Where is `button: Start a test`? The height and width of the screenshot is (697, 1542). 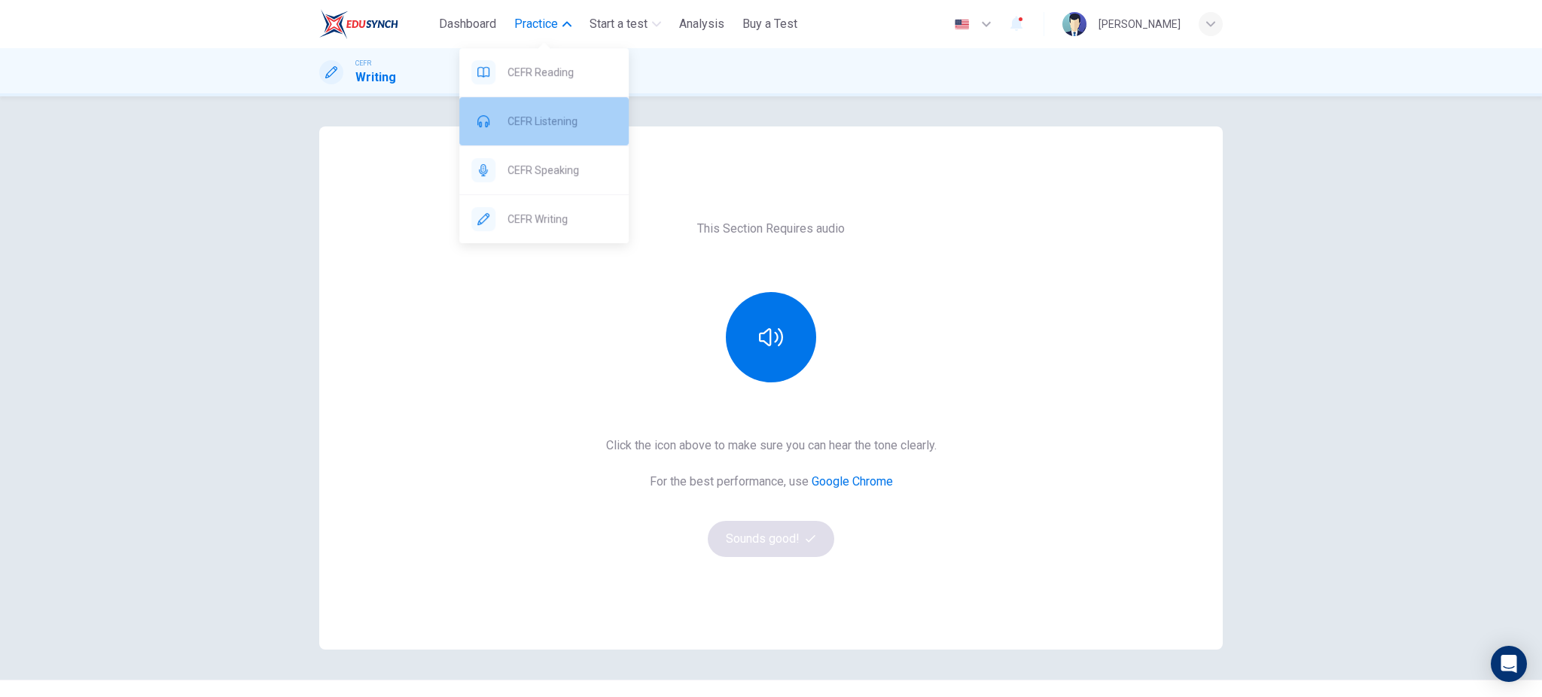 button: Start a test is located at coordinates (625, 24).